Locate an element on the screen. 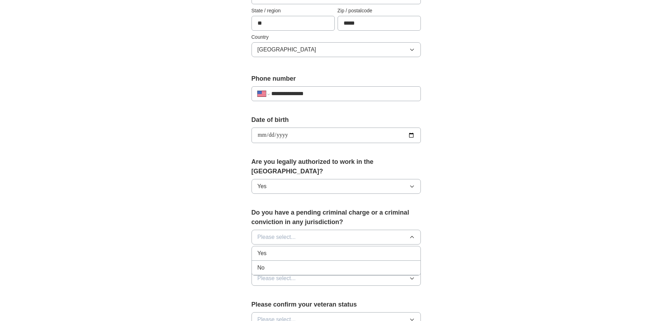 Image resolution: width=672 pixels, height=321 pixels. button: Yes is located at coordinates (336, 187).